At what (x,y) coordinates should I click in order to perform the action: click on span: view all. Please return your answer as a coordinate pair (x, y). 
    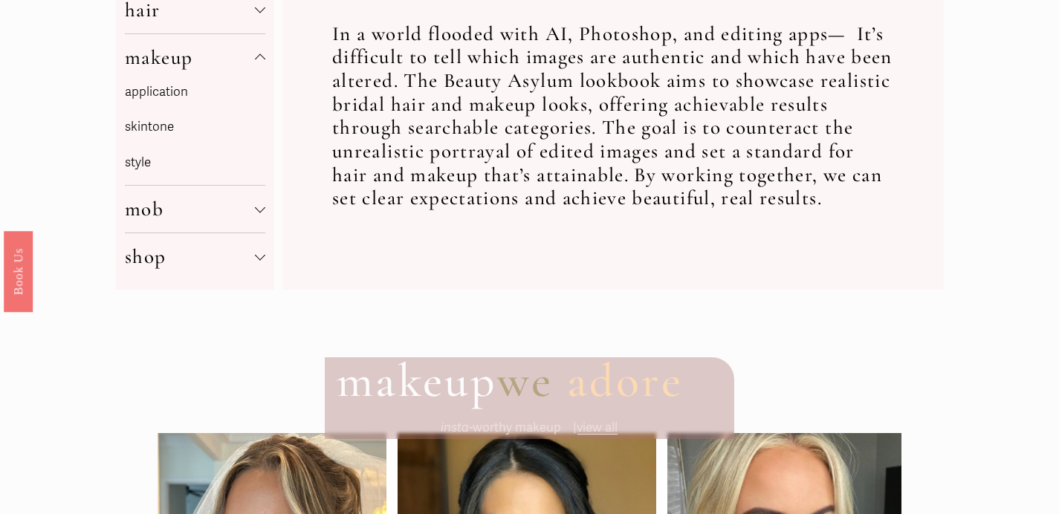
    Looking at the image, I should click on (597, 427).